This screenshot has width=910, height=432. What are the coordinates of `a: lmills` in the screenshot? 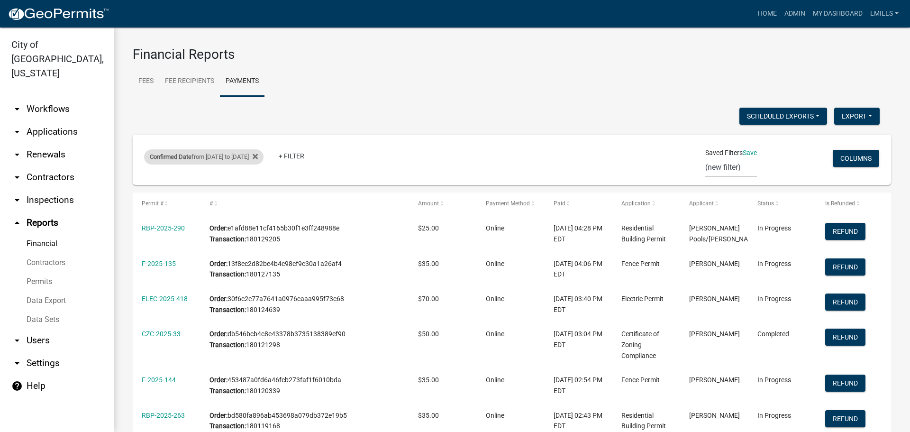 It's located at (885, 14).